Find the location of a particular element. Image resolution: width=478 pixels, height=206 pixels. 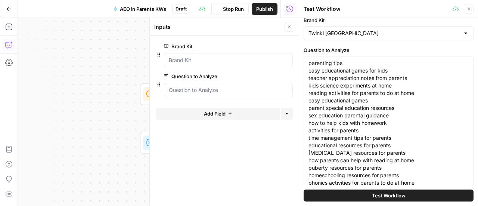

input: Question to Analyze is located at coordinates (228, 90).